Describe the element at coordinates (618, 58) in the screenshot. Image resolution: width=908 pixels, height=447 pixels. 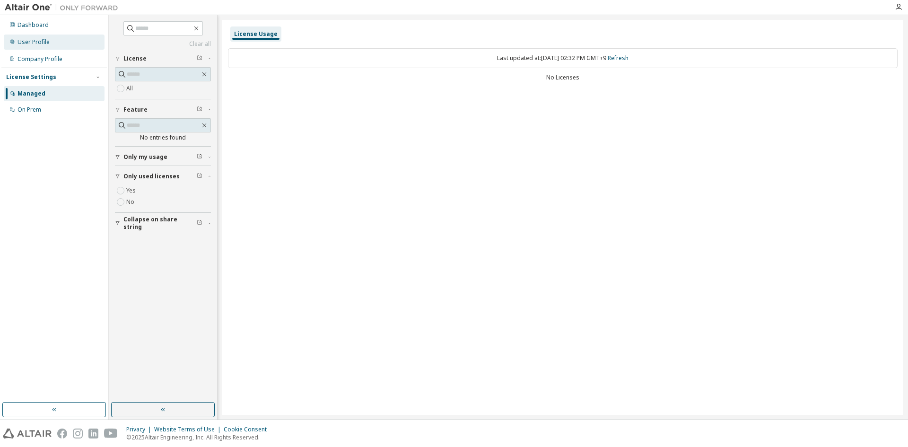
I see `a: Refresh` at that location.